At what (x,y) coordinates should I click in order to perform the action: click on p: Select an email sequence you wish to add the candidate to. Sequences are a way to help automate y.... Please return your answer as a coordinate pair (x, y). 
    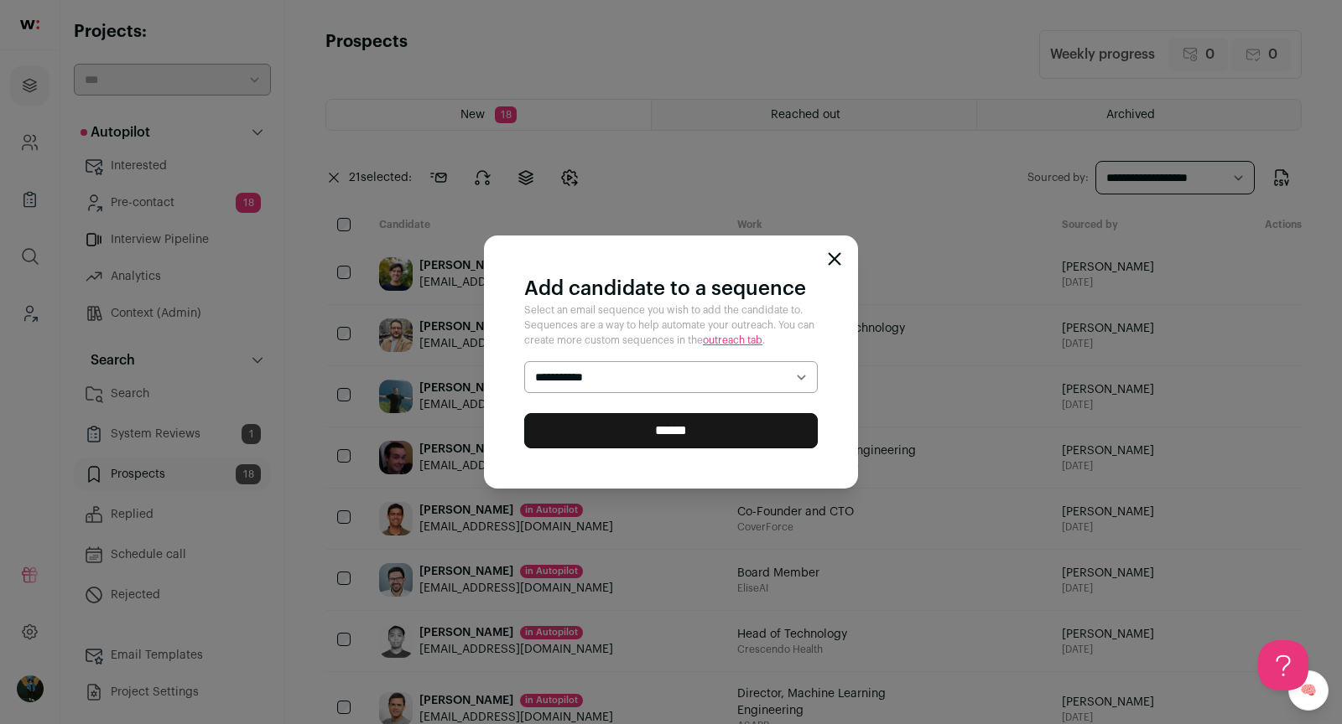
    Looking at the image, I should click on (671, 325).